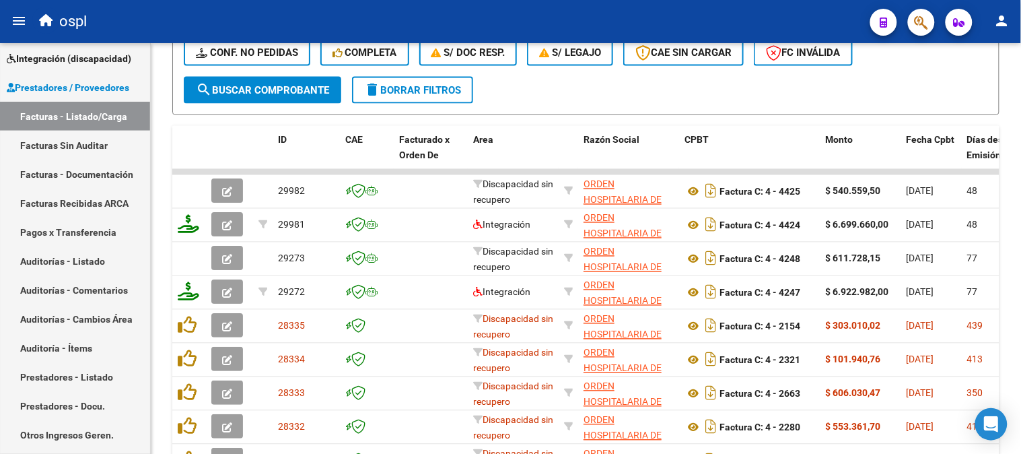  Describe the element at coordinates (992, 424) in the screenshot. I see `div: Open Intercom Messenger` at that location.